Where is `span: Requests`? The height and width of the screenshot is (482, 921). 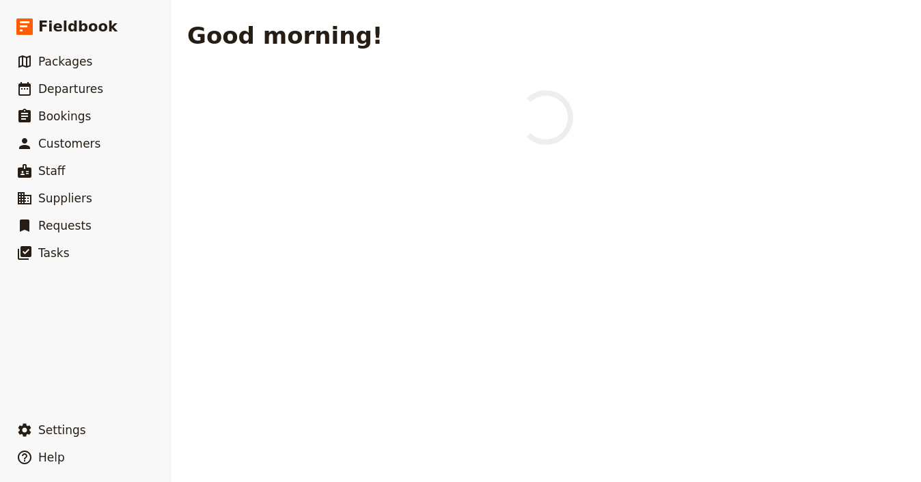 span: Requests is located at coordinates (65, 225).